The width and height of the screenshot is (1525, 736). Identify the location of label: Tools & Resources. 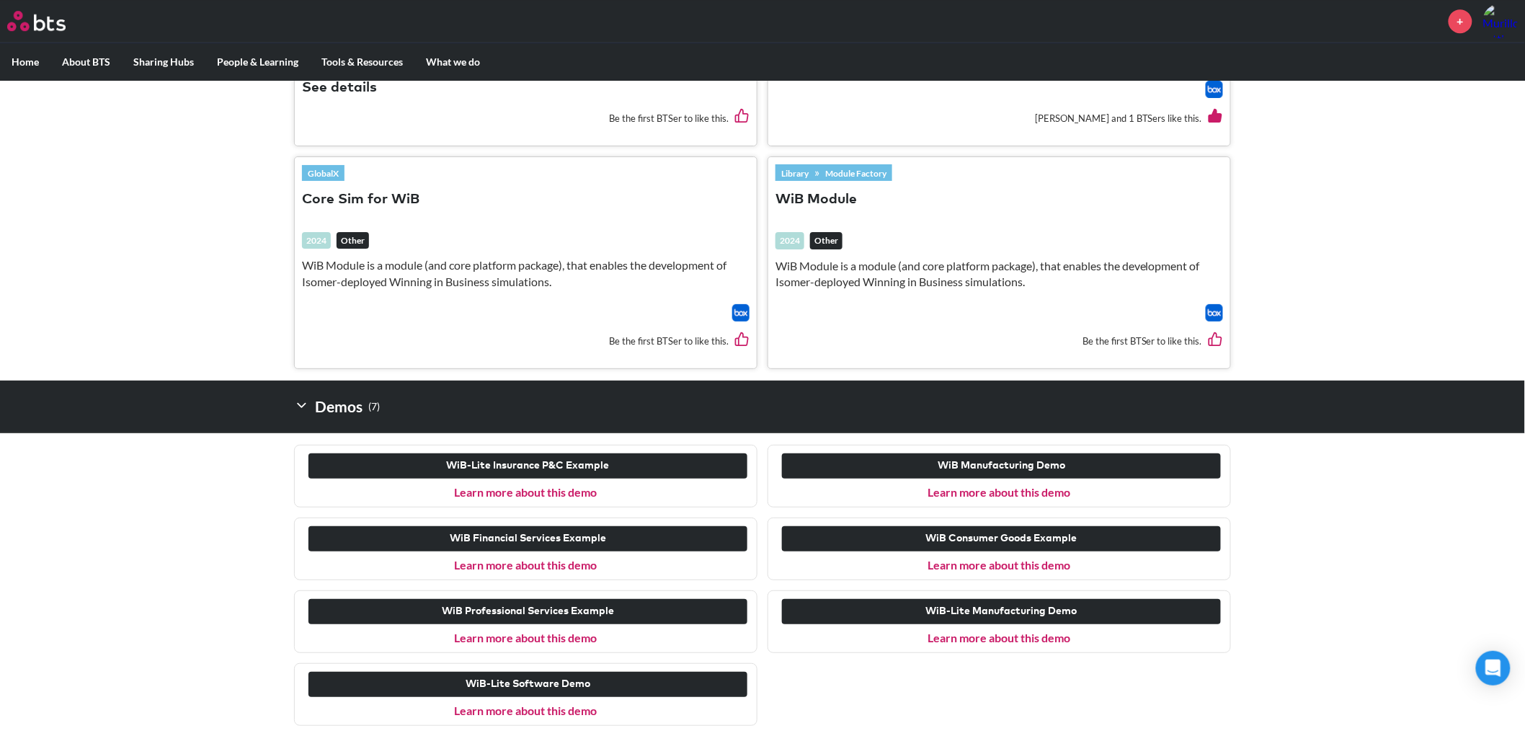
(362, 62).